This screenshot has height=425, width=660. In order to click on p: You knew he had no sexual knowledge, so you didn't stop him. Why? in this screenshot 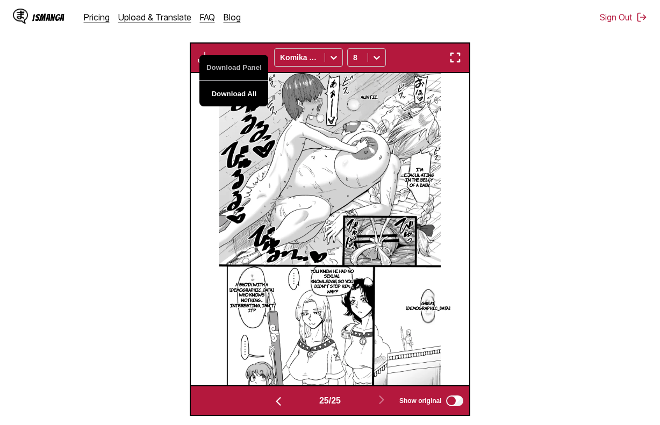, I will do `click(332, 282)`.